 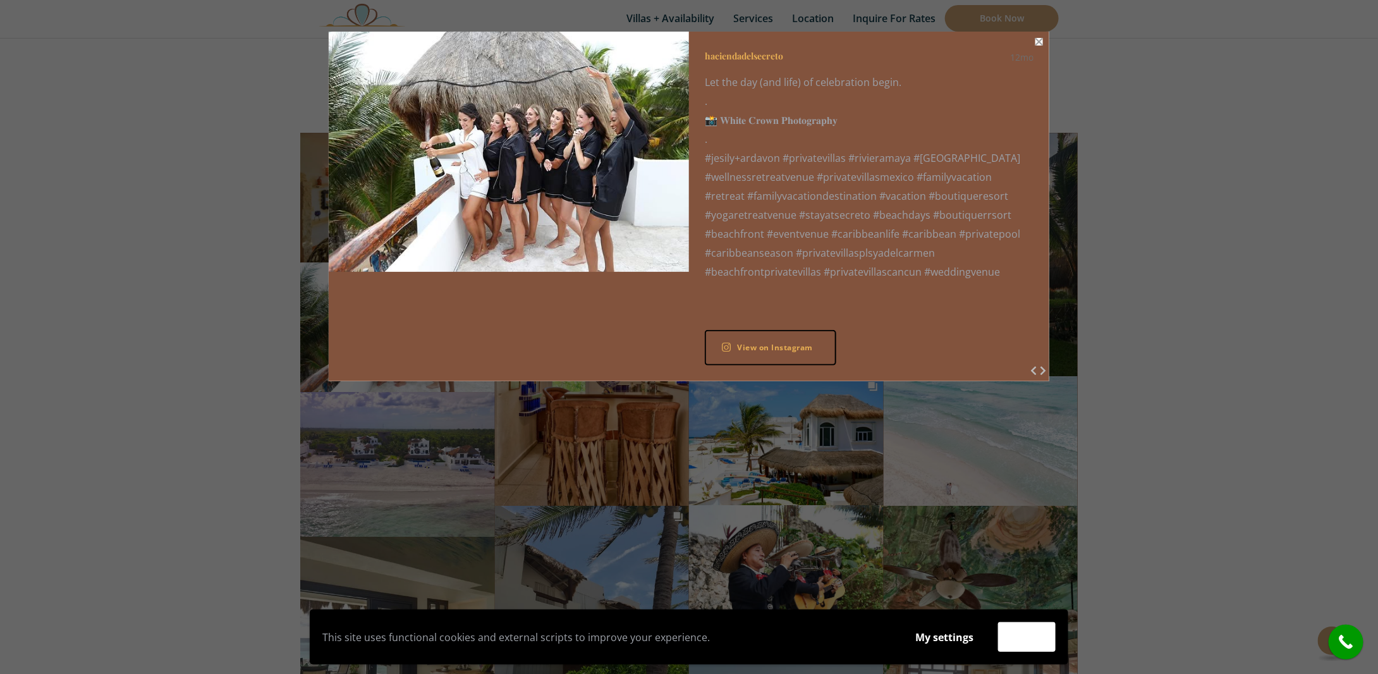 What do you see at coordinates (1026, 636) in the screenshot?
I see `button: Accept` at bounding box center [1026, 636].